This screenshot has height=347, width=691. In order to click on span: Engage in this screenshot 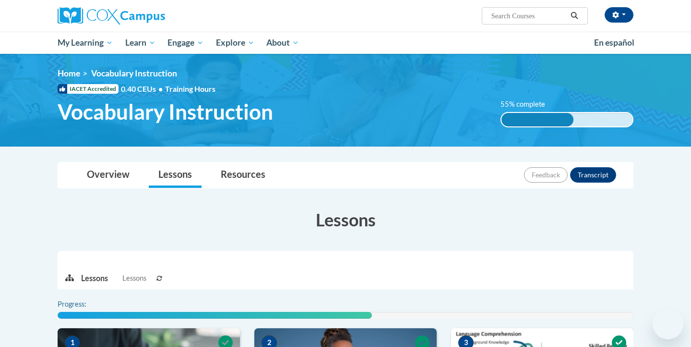, I will do `click(185, 43)`.